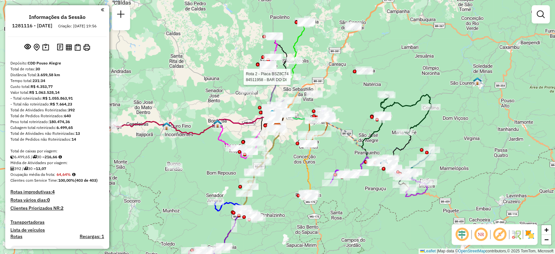 The height and width of the screenshot is (254, 555). I want to click on button: Imprimir Rotas, so click(86, 47).